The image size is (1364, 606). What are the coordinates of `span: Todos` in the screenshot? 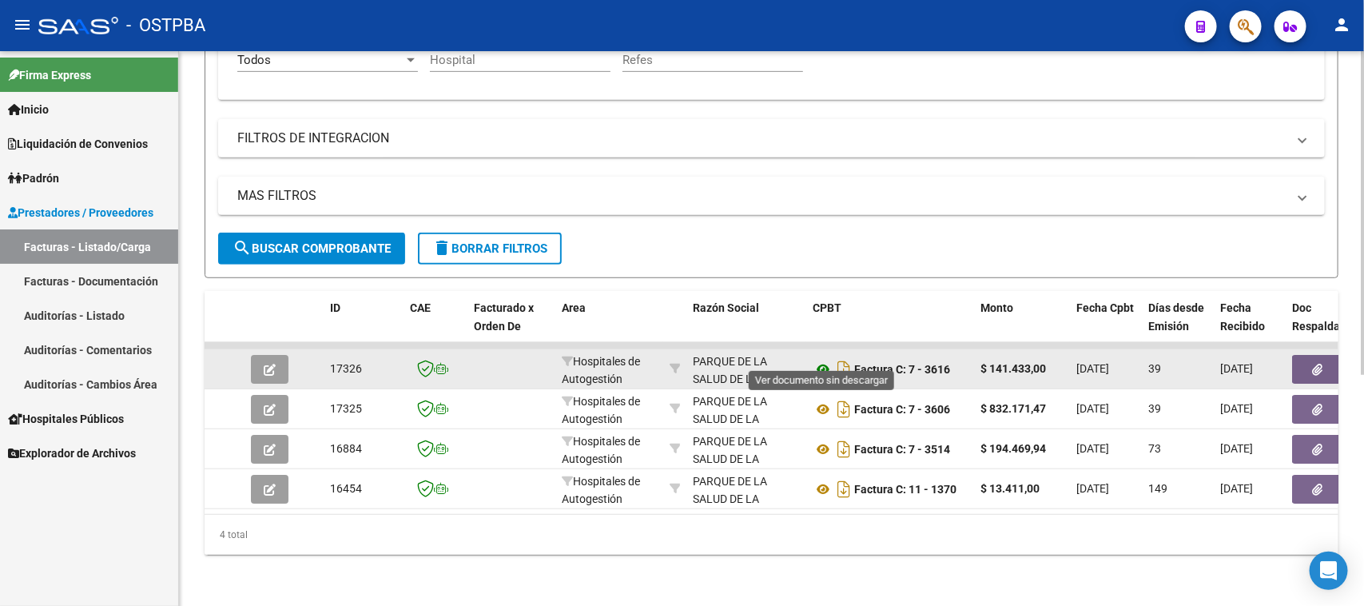 It's located at (254, 60).